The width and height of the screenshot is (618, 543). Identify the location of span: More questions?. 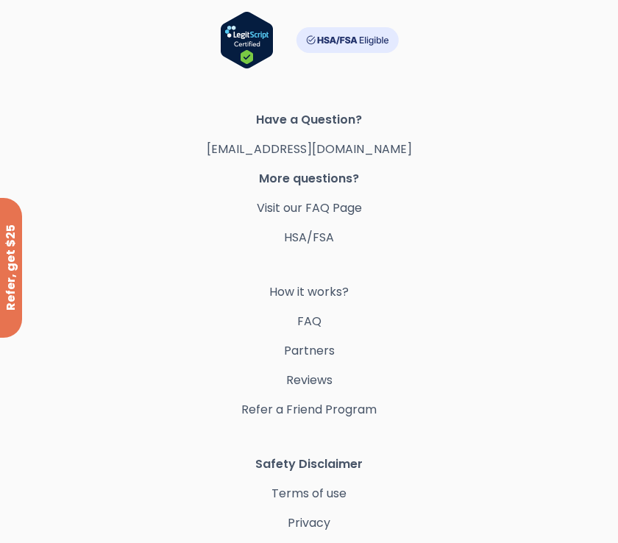
(309, 179).